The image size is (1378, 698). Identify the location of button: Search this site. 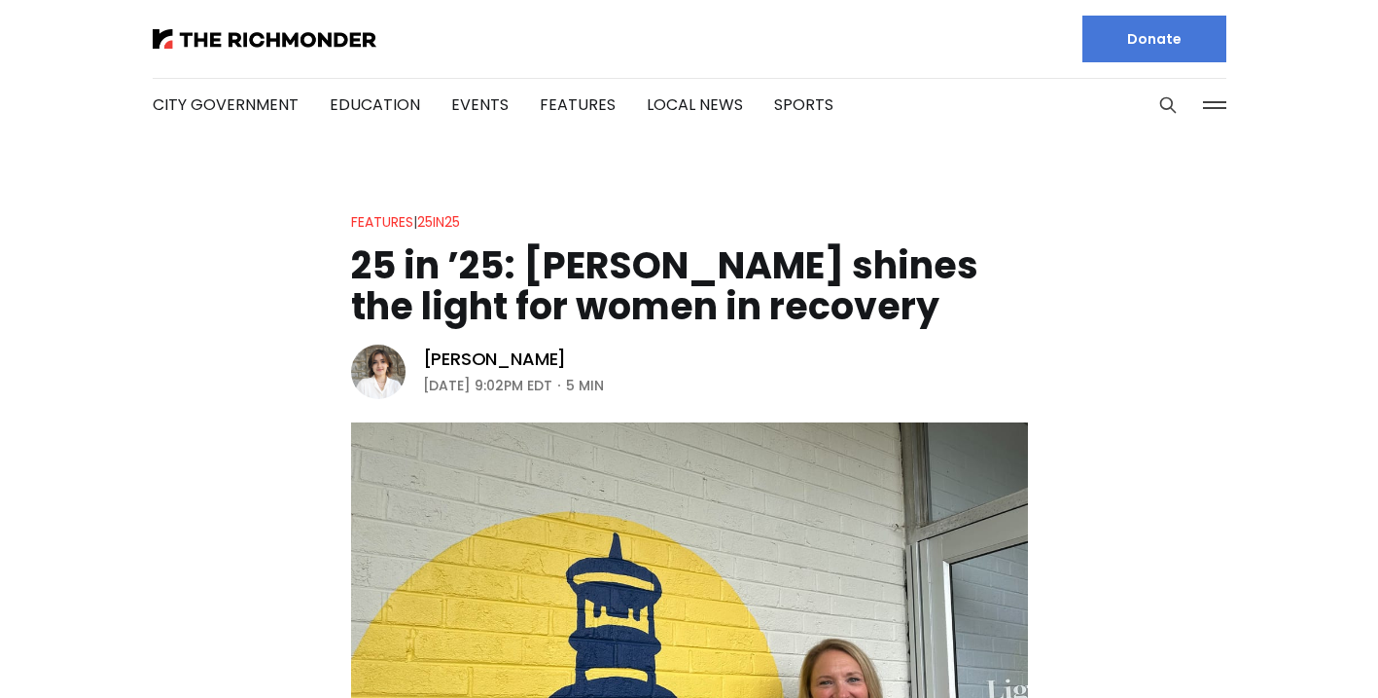
(1168, 105).